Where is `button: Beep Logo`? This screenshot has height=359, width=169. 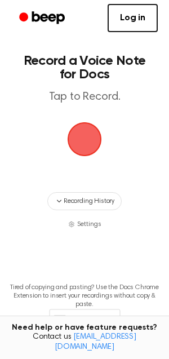
button: Beep Logo is located at coordinates (85, 139).